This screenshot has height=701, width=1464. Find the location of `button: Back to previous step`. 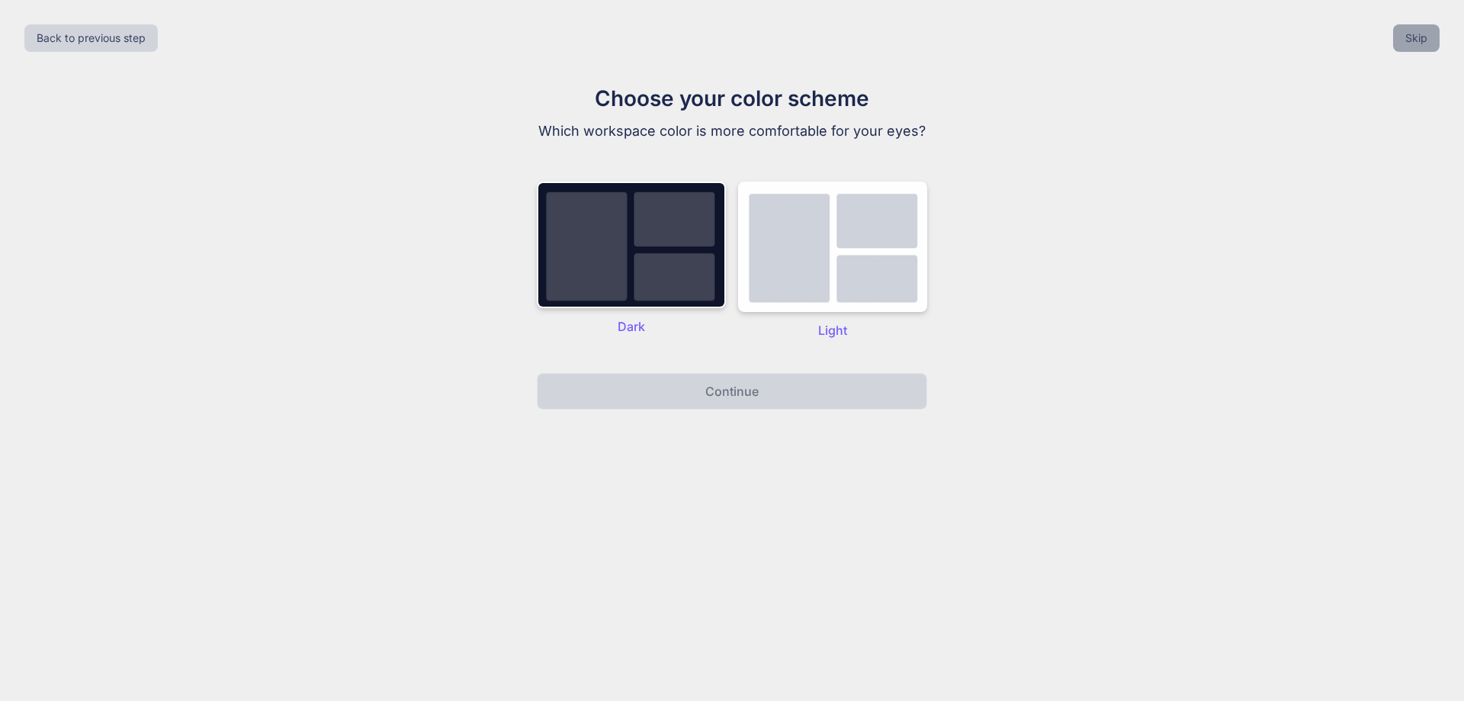

button: Back to previous step is located at coordinates (91, 38).